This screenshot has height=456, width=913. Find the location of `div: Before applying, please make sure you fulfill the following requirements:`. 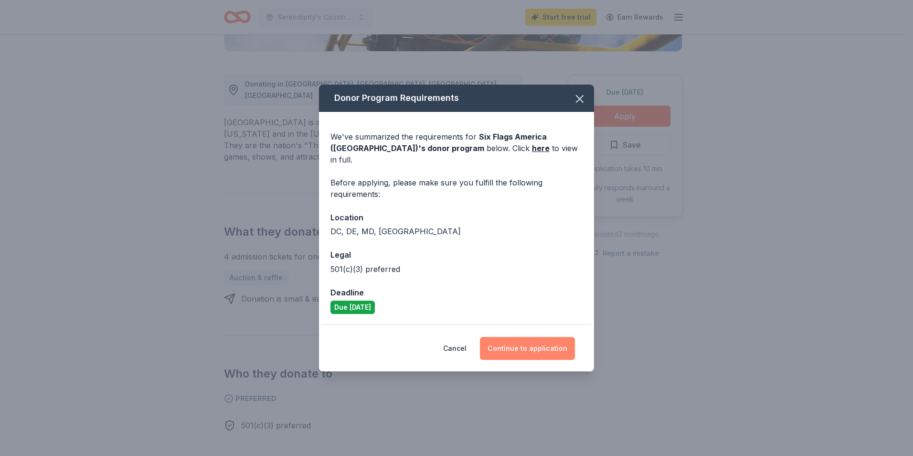

div: Before applying, please make sure you fulfill the following requirements: is located at coordinates (456, 188).